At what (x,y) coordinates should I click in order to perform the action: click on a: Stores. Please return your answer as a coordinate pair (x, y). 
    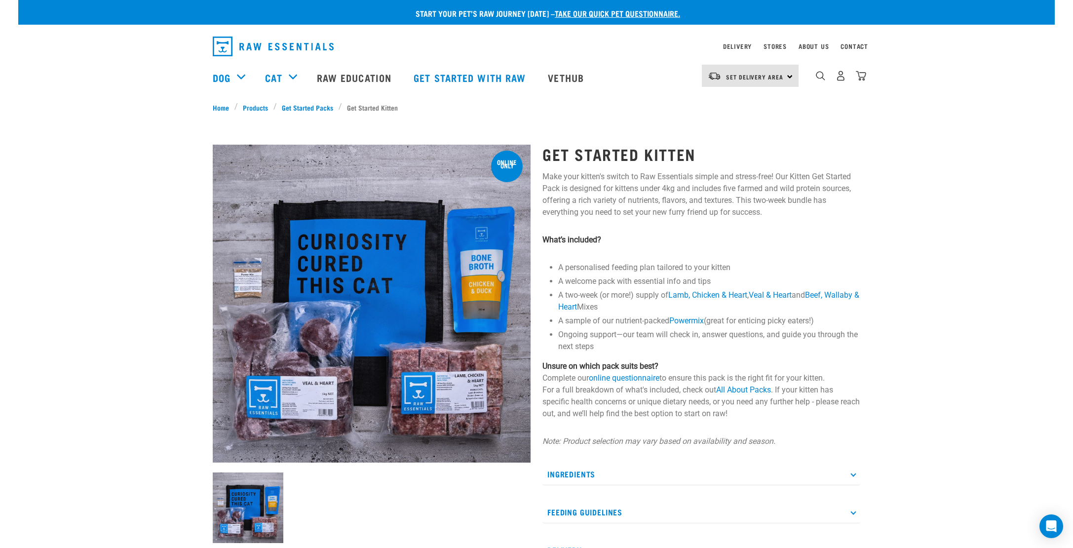
    Looking at the image, I should click on (775, 46).